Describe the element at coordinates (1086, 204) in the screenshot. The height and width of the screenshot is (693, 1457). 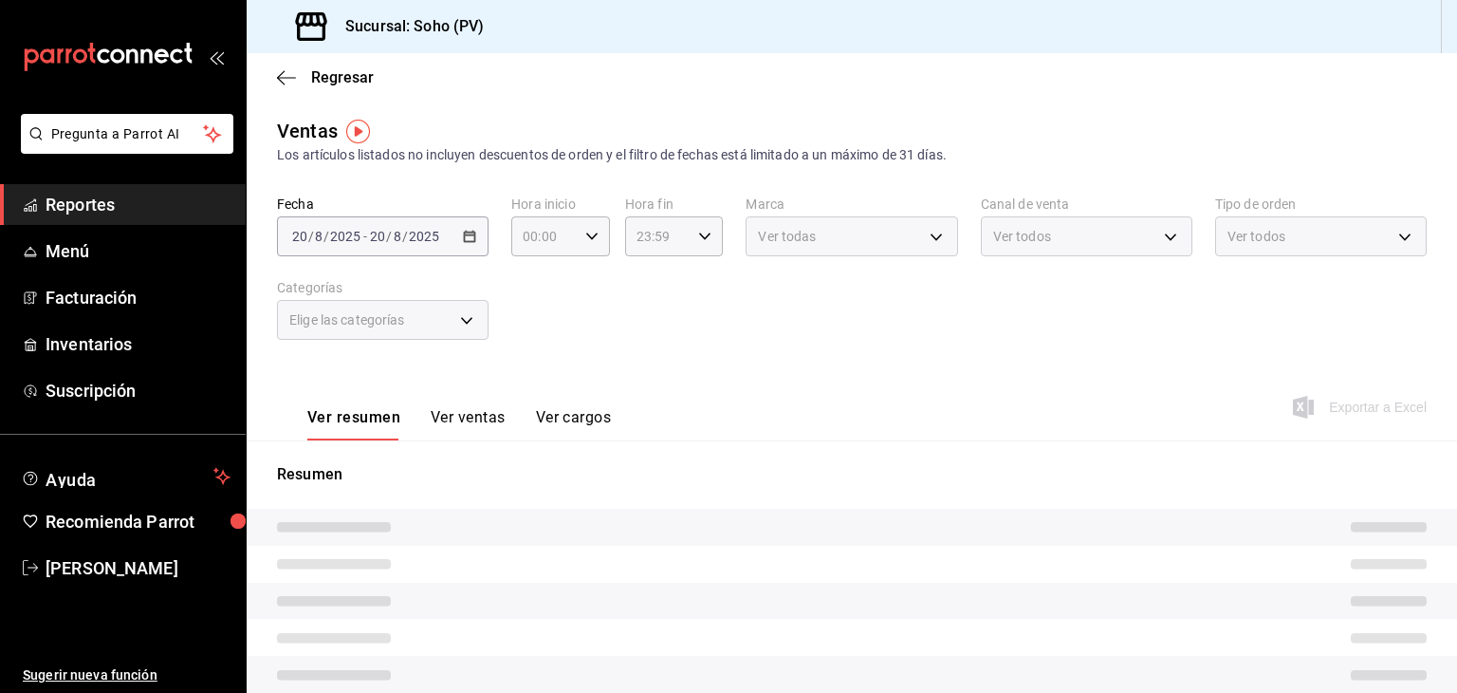
I see `label: Canal de venta` at that location.